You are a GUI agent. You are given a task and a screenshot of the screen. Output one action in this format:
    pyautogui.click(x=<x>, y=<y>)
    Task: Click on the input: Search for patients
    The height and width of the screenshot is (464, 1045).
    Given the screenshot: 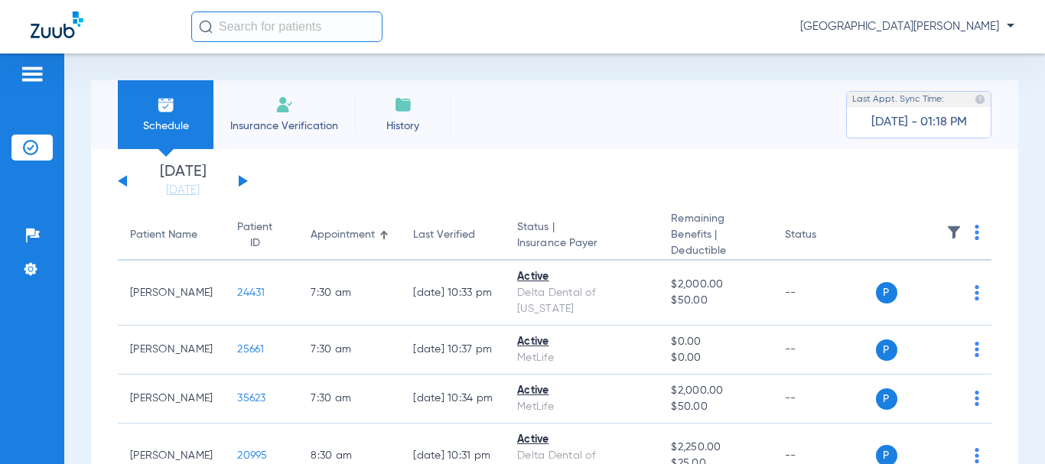 What is the action you would take?
    pyautogui.click(x=287, y=27)
    